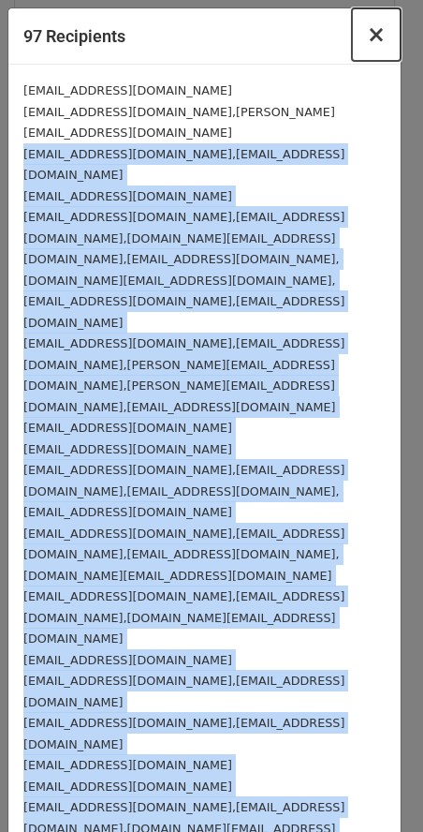 The image size is (423, 832). Describe the element at coordinates (377, 35) in the screenshot. I see `button: Close` at that location.